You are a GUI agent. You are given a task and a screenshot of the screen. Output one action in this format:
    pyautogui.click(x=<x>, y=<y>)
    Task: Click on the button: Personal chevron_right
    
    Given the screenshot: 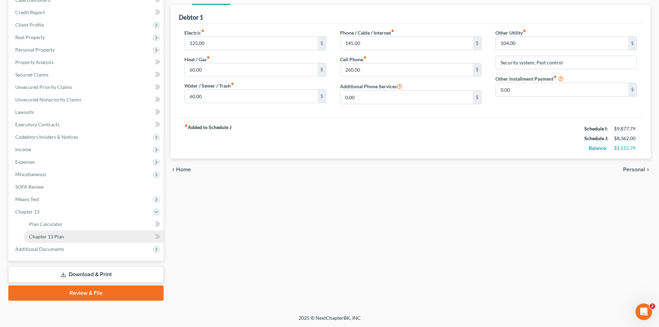 What is the action you would take?
    pyautogui.click(x=637, y=170)
    